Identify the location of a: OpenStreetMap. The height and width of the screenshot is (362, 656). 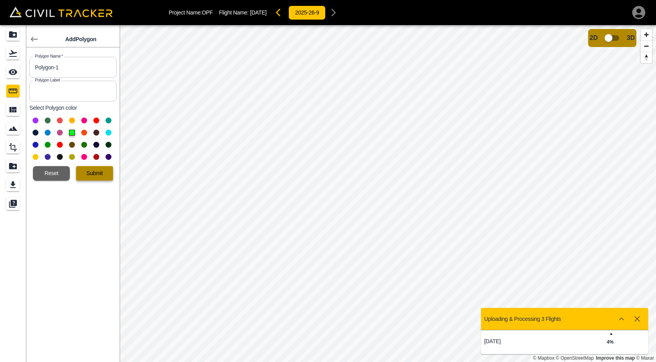
(575, 359).